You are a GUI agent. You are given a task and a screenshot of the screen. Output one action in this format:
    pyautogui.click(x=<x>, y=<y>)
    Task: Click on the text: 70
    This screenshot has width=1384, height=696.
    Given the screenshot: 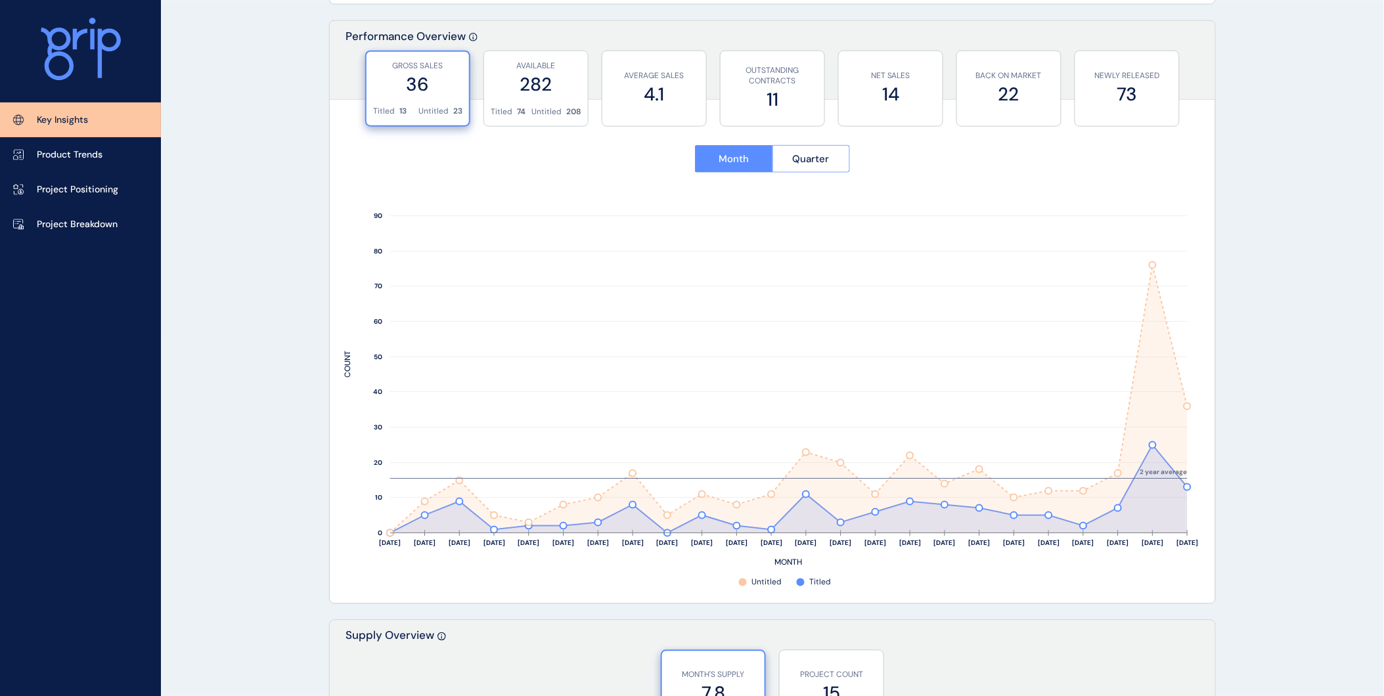 What is the action you would take?
    pyautogui.click(x=378, y=286)
    